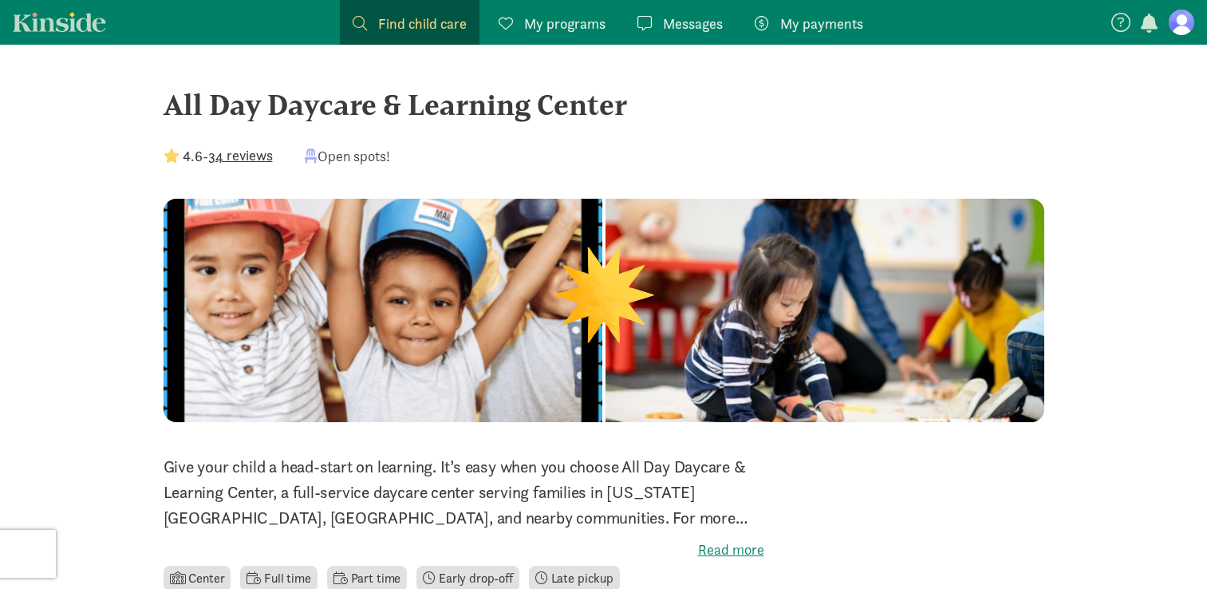 This screenshot has width=1207, height=589. Describe the element at coordinates (565, 23) in the screenshot. I see `span: My programs` at that location.